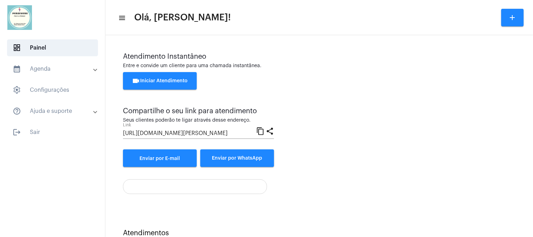 Image resolution: width=533 pixels, height=237 pixels. Describe the element at coordinates (319, 66) in the screenshot. I see `div: Entre e convide um cliente para uma chamada instantânea.` at that location.